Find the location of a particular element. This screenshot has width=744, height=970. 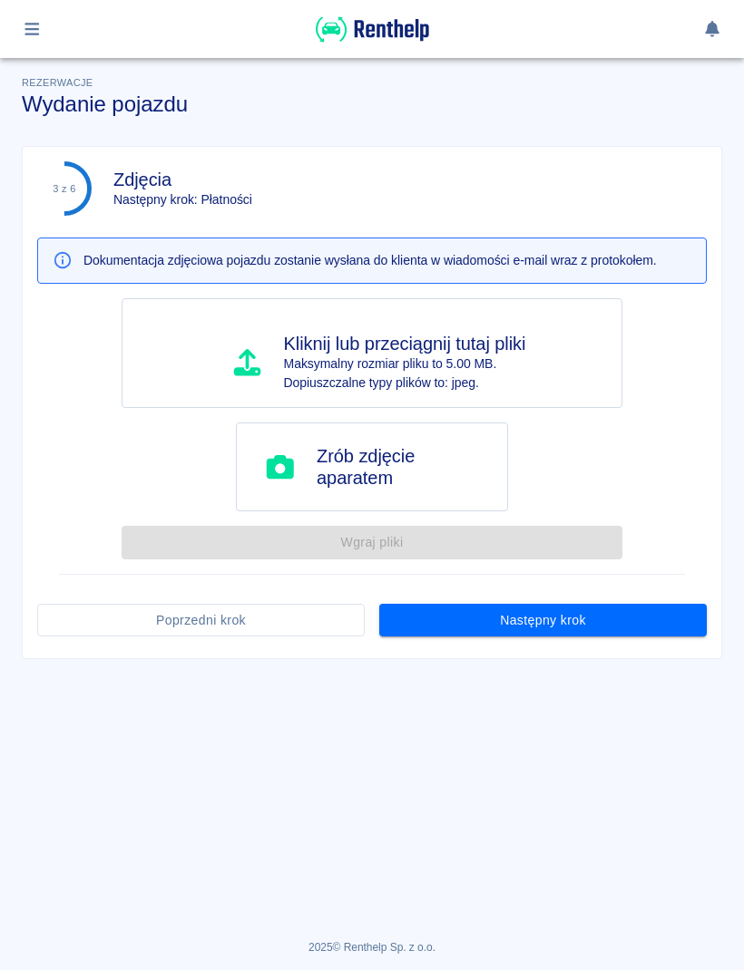

img: Renthelp logo is located at coordinates (372, 29).